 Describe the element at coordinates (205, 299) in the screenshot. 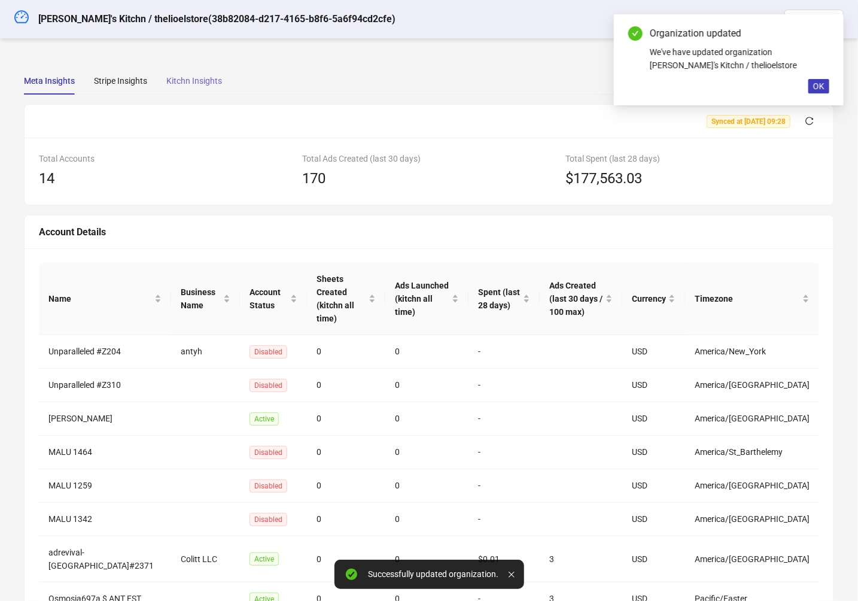

I see `th: Business Name` at that location.